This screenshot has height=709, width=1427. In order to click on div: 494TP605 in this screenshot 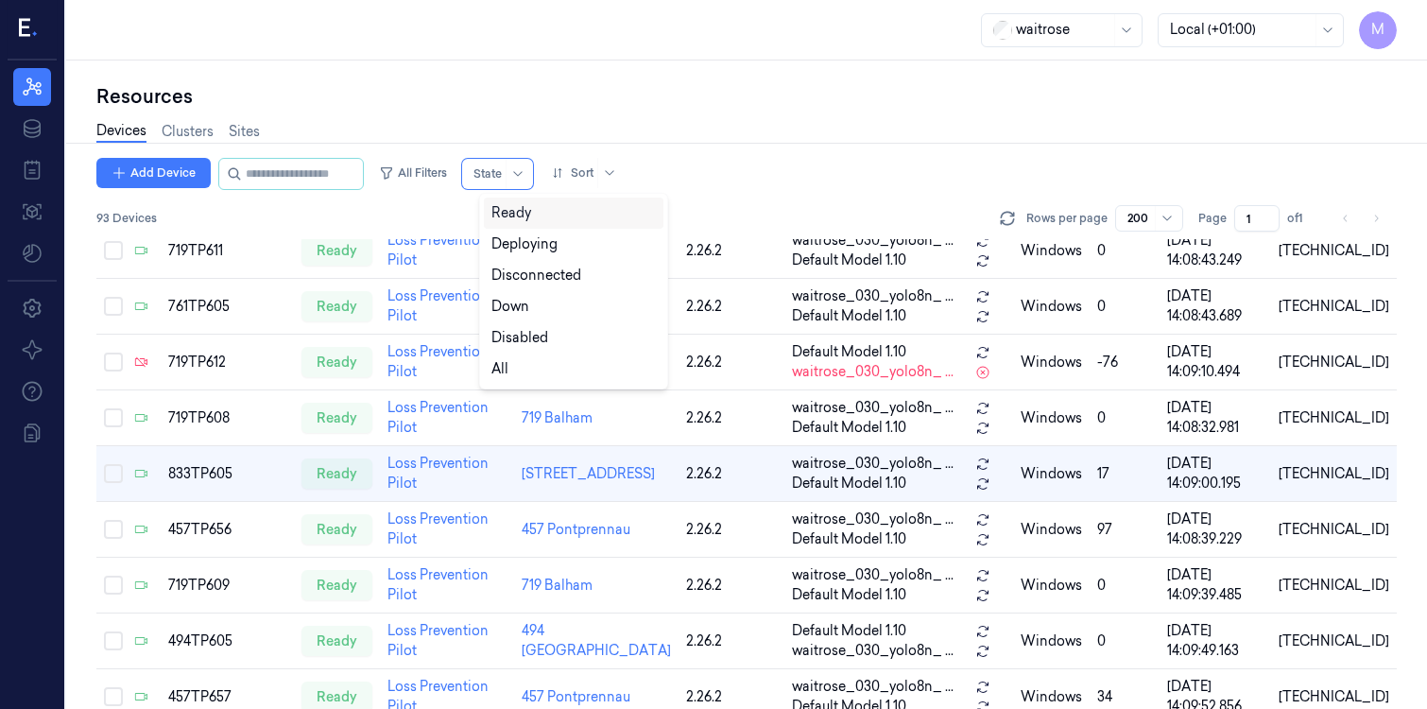, I will do `click(227, 641)`.